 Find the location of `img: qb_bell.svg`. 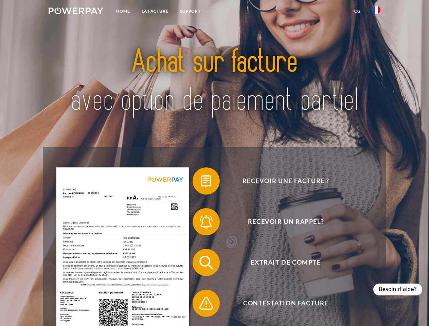

img: qb_bell.svg is located at coordinates (206, 222).